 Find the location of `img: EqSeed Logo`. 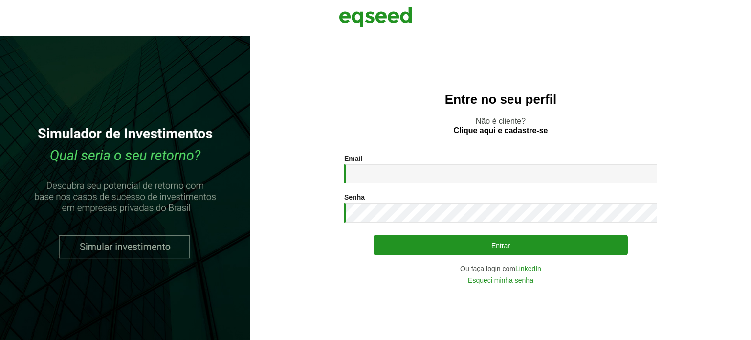

img: EqSeed Logo is located at coordinates (376, 17).